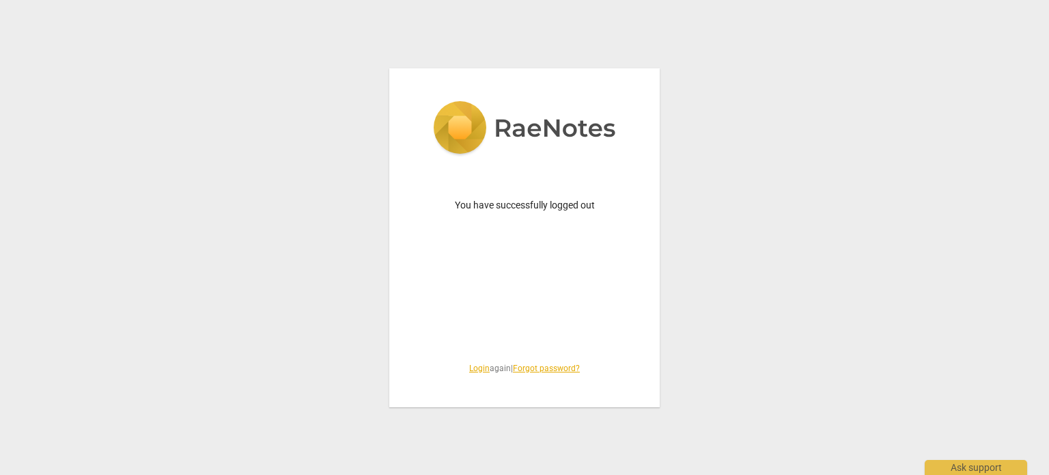 Image resolution: width=1049 pixels, height=475 pixels. What do you see at coordinates (546, 368) in the screenshot?
I see `a: Forgot password?` at bounding box center [546, 368].